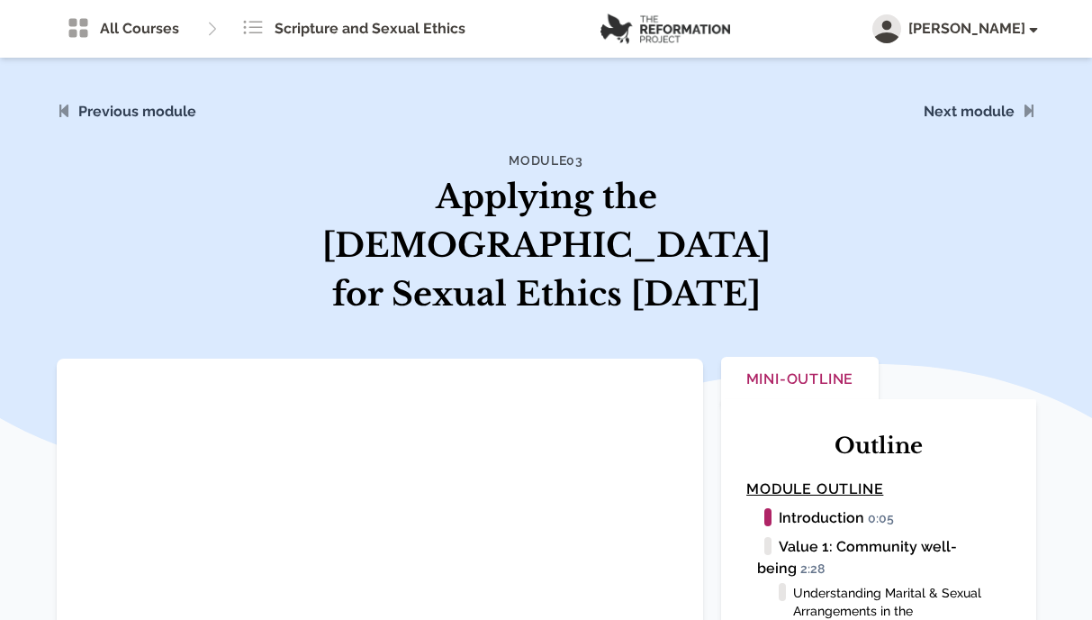 This screenshot has width=1092, height=620. I want to click on a: Next module, so click(969, 111).